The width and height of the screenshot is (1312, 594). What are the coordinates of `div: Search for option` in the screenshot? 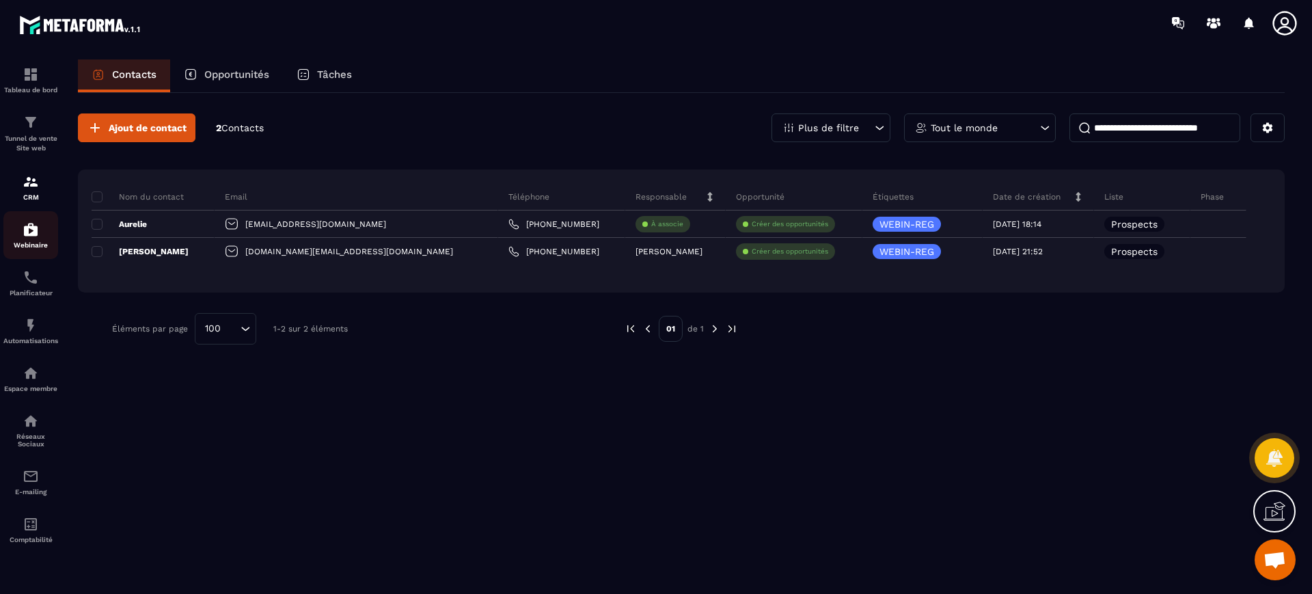 It's located at (226, 329).